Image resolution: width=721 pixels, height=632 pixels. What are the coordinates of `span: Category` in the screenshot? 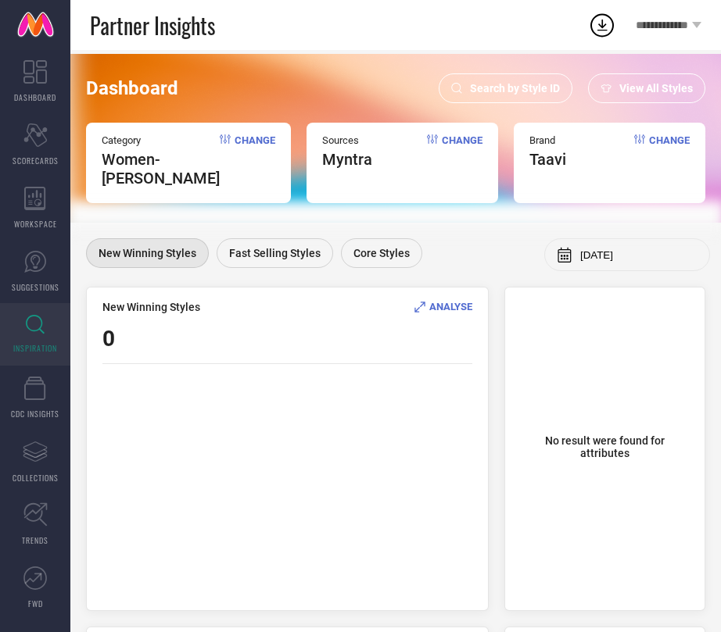 It's located at (160, 140).